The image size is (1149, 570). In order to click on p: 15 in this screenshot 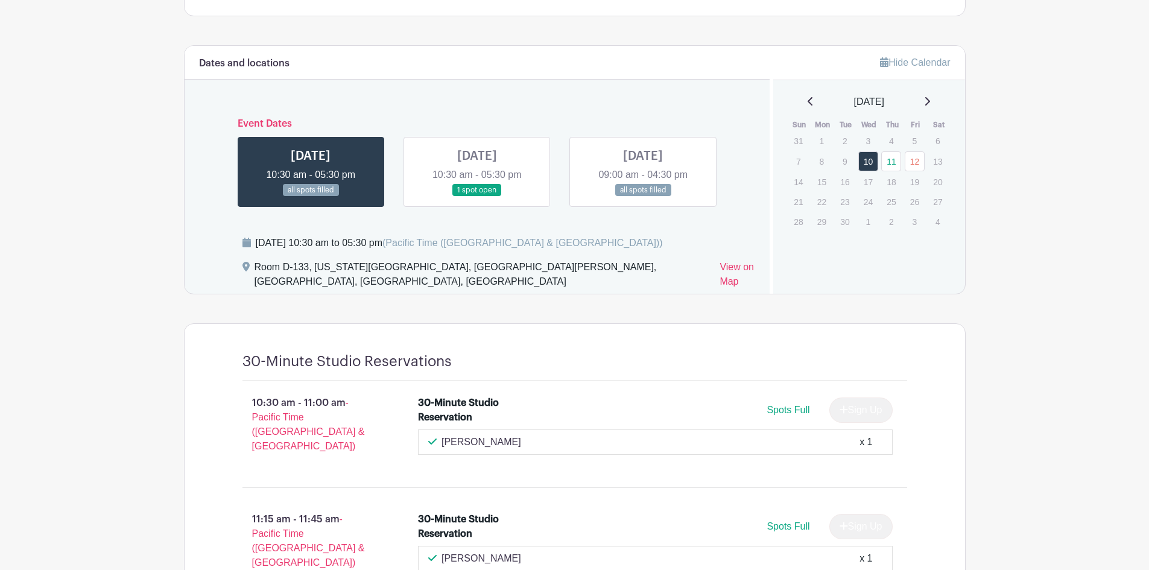, I will do `click(822, 182)`.